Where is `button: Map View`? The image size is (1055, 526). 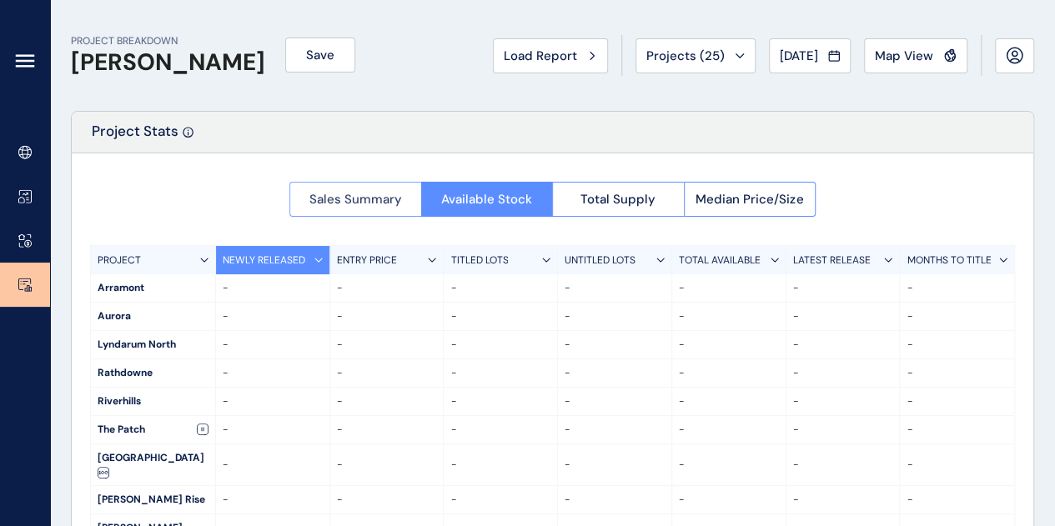 button: Map View is located at coordinates (916, 56).